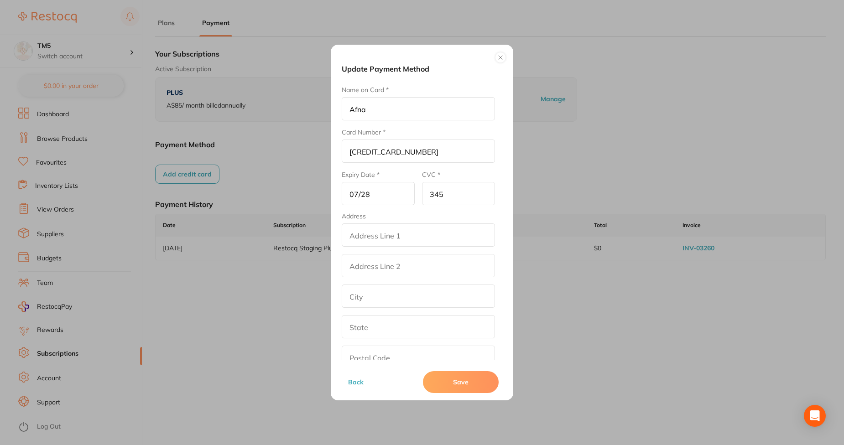  What do you see at coordinates (363, 132) in the screenshot?
I see `label: Card Number *` at bounding box center [363, 132].